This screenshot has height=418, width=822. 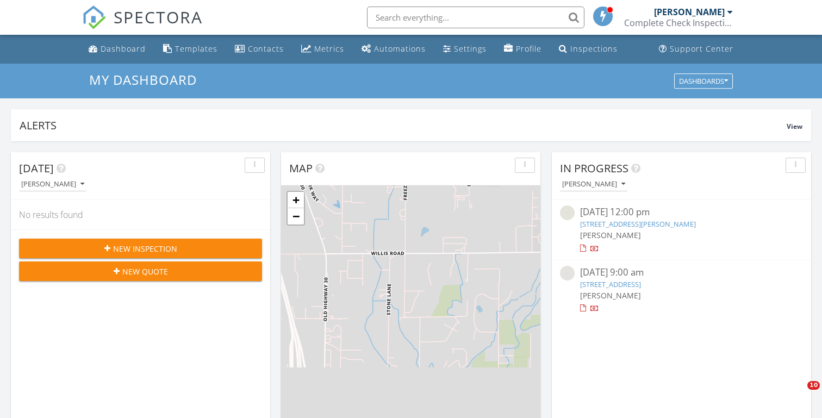 What do you see at coordinates (158, 17) in the screenshot?
I see `span: SPECTORA` at bounding box center [158, 17].